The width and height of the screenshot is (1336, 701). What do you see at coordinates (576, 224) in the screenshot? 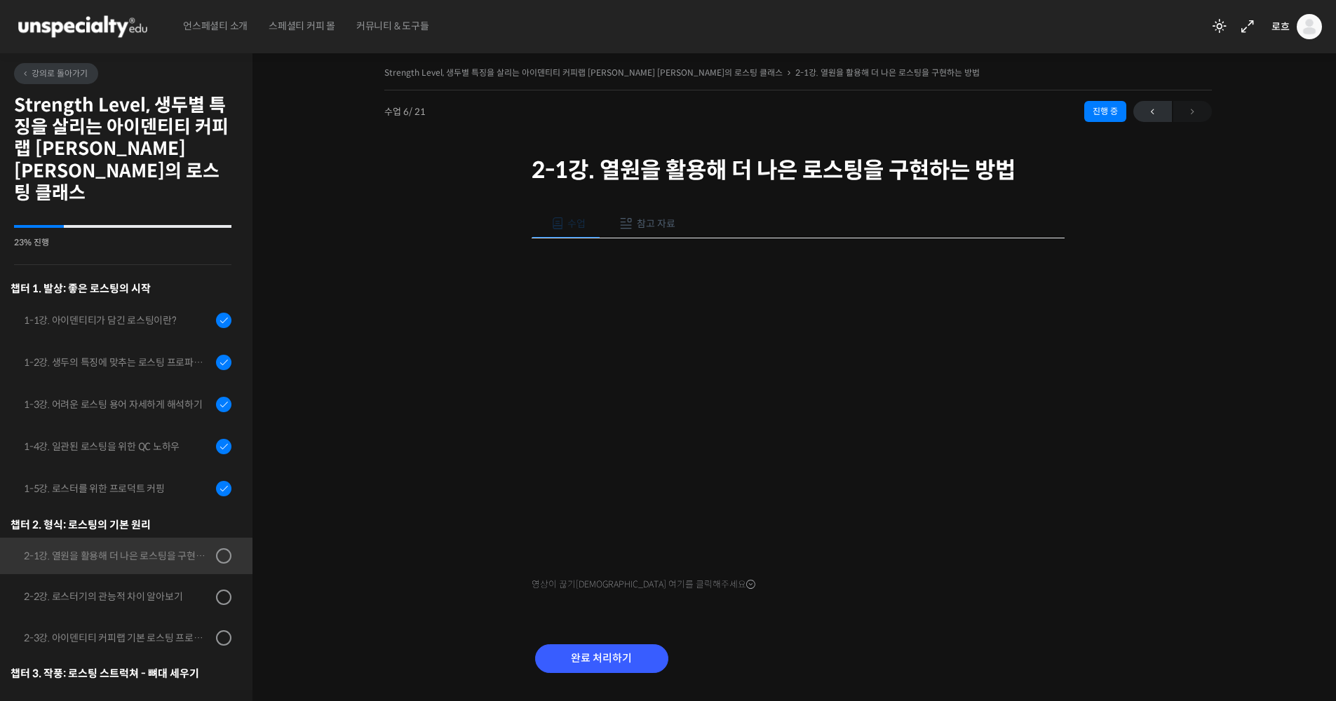
I see `span: 수업` at bounding box center [576, 224].